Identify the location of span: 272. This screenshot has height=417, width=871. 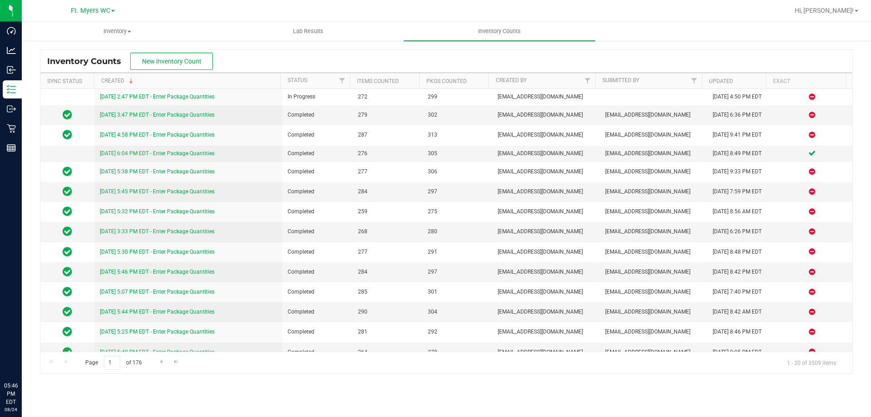
(387, 97).